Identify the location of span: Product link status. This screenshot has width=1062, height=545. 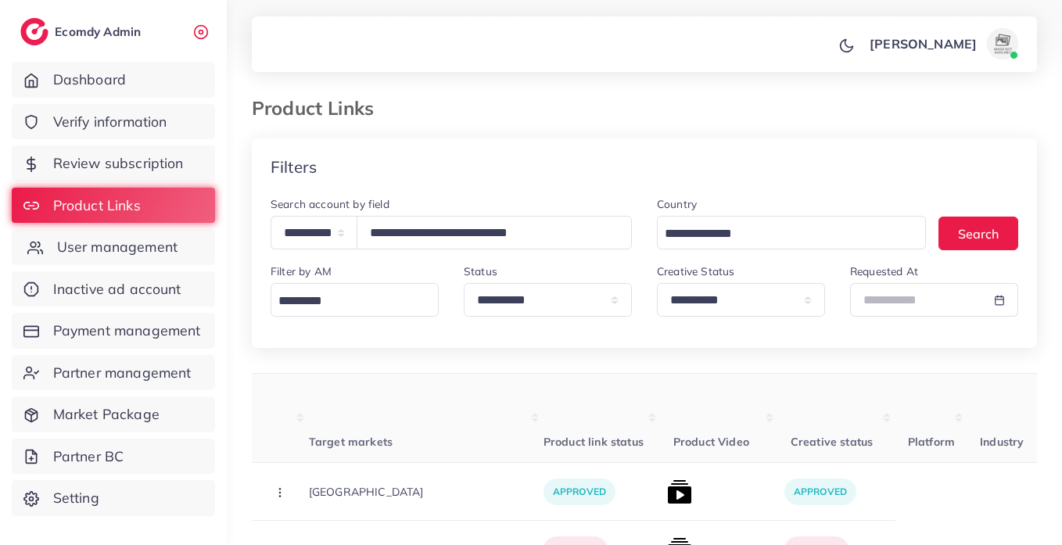
(593, 442).